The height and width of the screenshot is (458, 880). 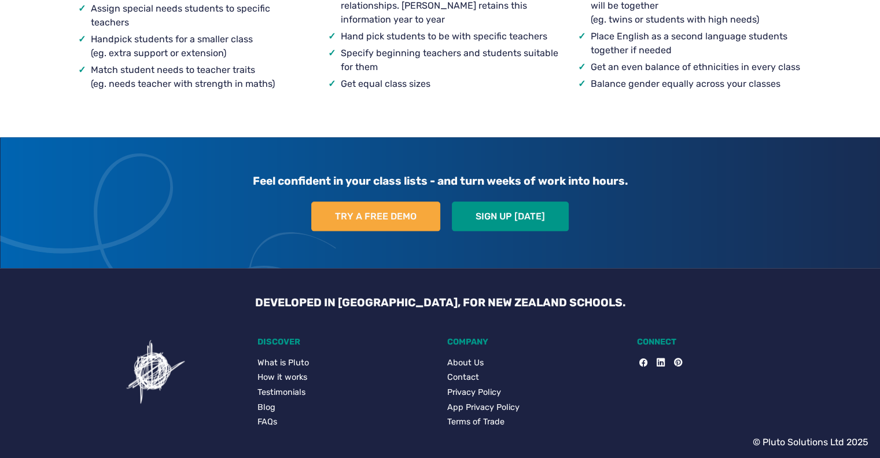 What do you see at coordinates (200, 16) in the screenshot?
I see `li: Assign special needs students to specific teachers` at bounding box center [200, 16].